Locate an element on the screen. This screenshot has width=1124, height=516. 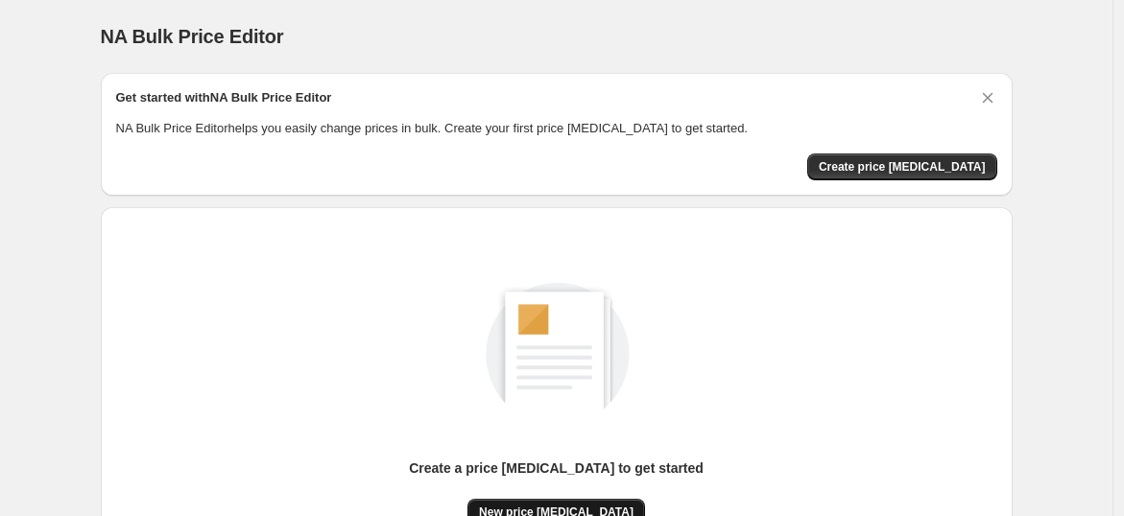
button: Create price change job is located at coordinates (902, 167).